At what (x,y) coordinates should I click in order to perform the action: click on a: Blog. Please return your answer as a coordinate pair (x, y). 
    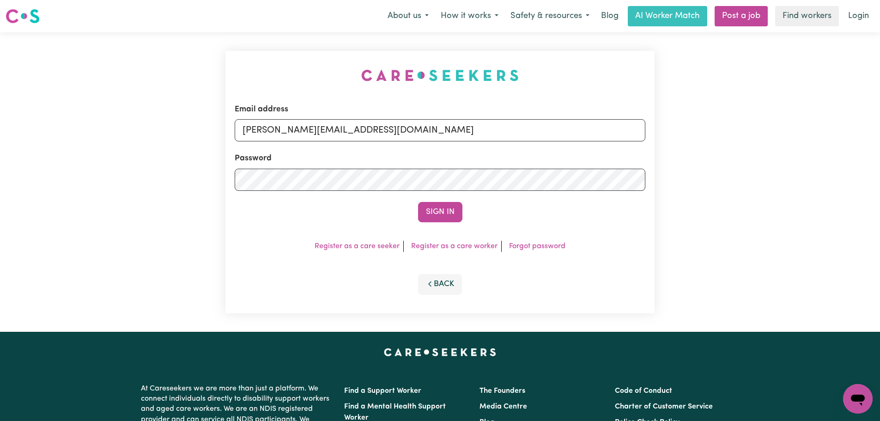
    Looking at the image, I should click on (609, 16).